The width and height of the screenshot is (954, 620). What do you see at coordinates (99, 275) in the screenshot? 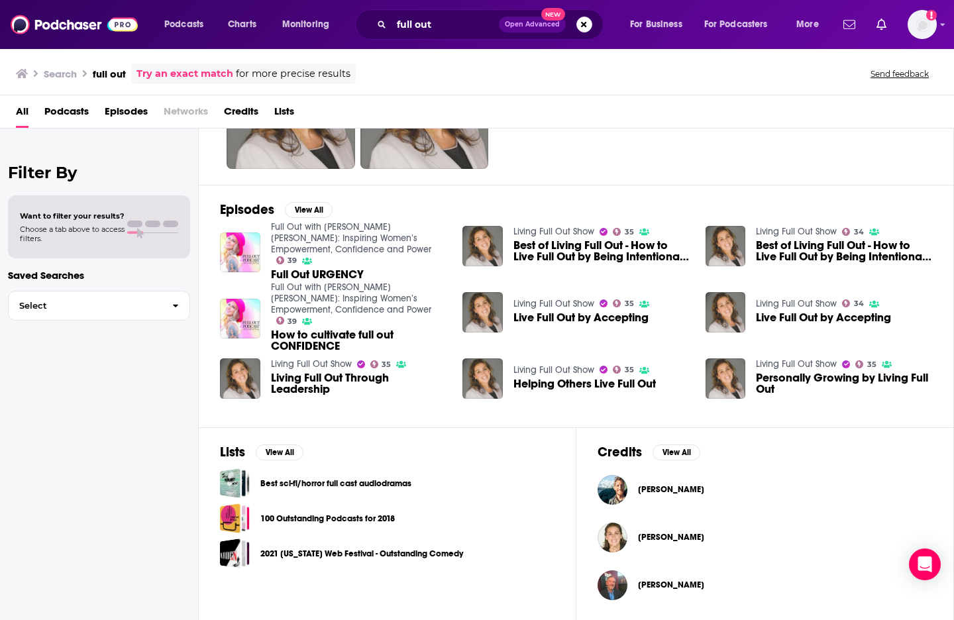
I see `p: Saved Searches` at bounding box center [99, 275].